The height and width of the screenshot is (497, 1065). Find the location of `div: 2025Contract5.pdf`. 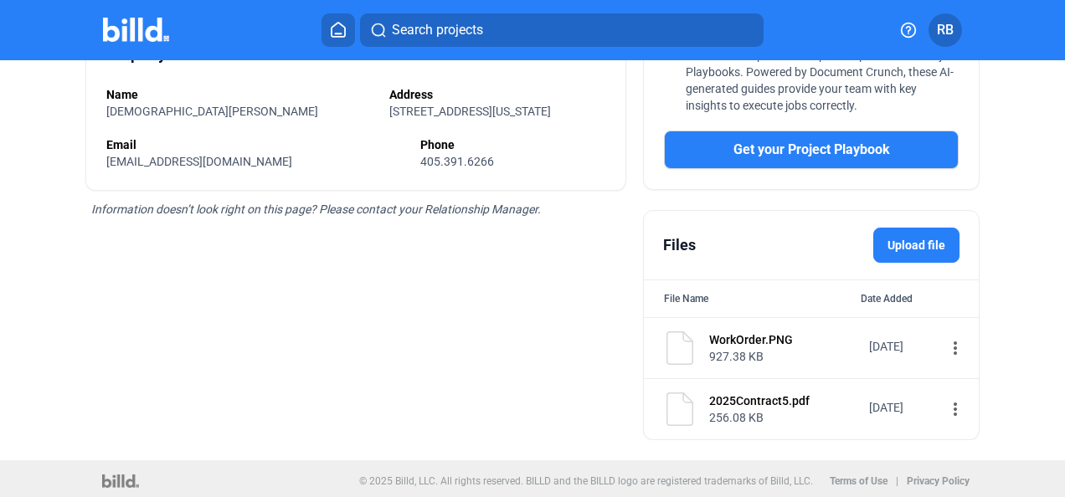

div: 2025Contract5.pdf is located at coordinates (784, 401).